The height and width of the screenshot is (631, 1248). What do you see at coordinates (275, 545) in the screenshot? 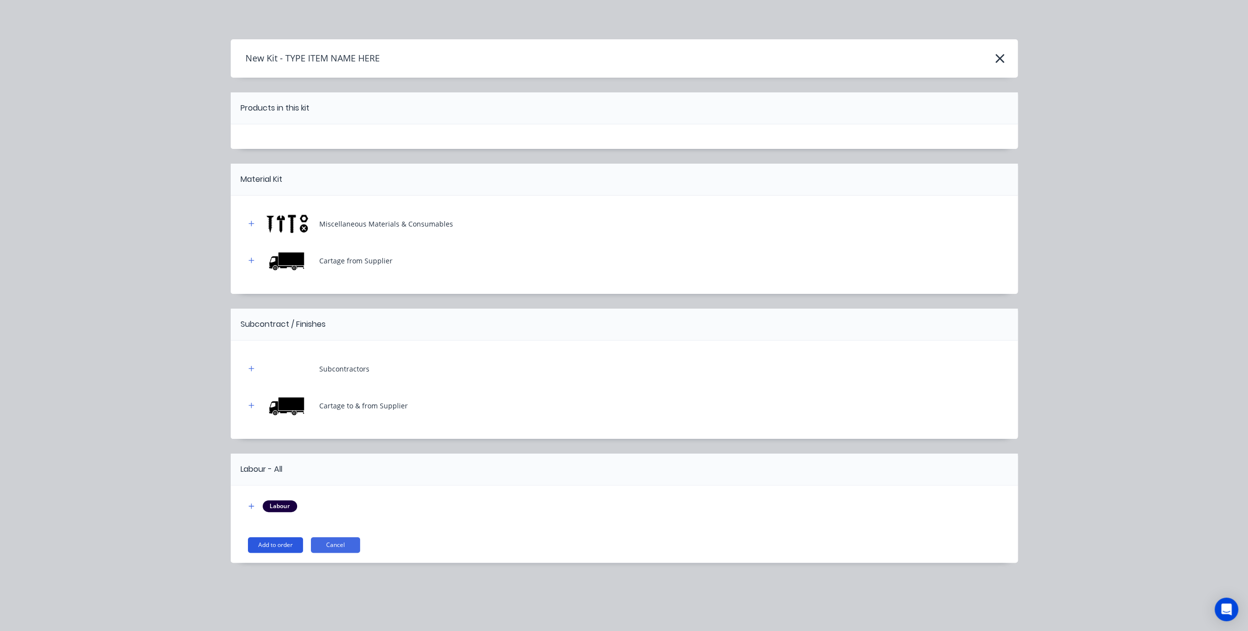
I see `button: Add to order` at bounding box center [275, 545].